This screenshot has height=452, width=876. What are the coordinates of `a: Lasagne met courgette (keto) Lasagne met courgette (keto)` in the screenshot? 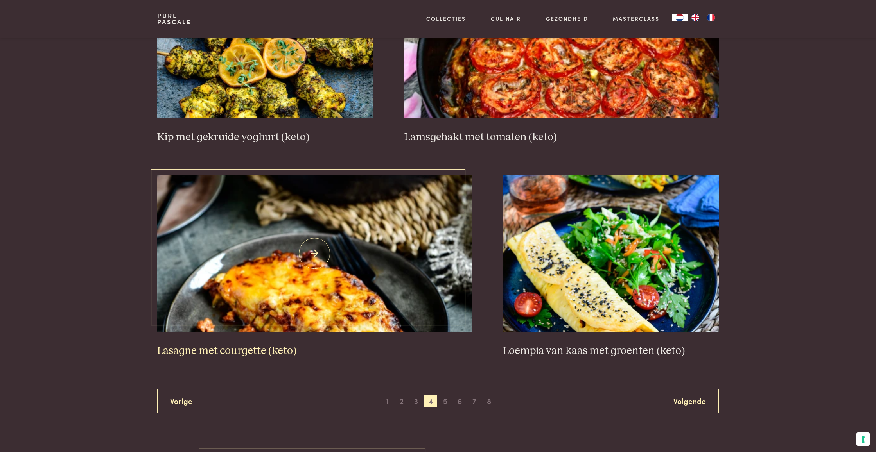 It's located at (314, 267).